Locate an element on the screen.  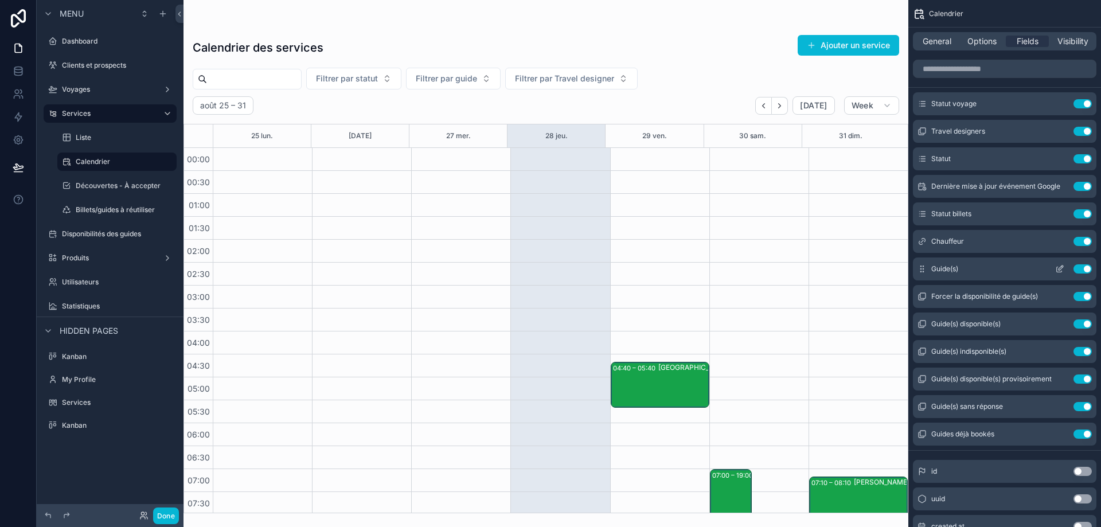
label: Utilisateurs is located at coordinates (118, 282).